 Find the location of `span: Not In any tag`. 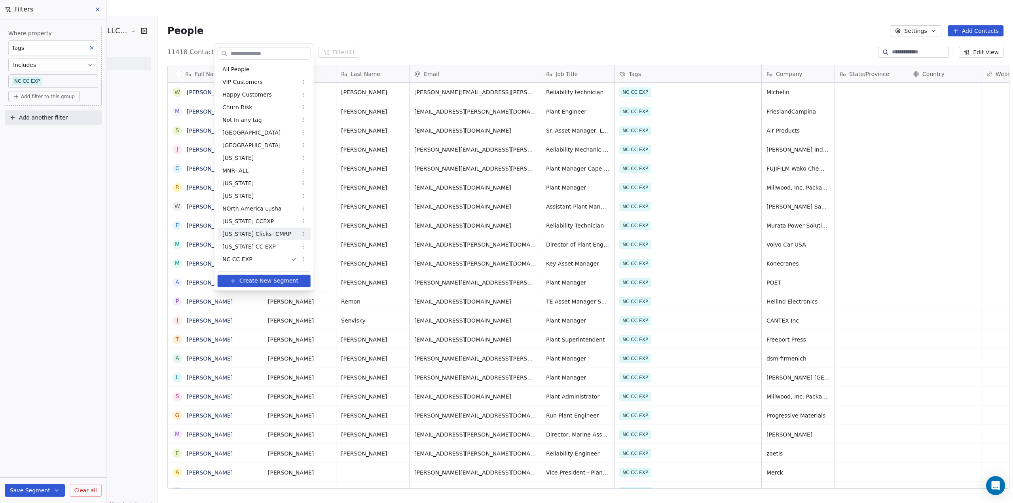

span: Not In any tag is located at coordinates (242, 120).